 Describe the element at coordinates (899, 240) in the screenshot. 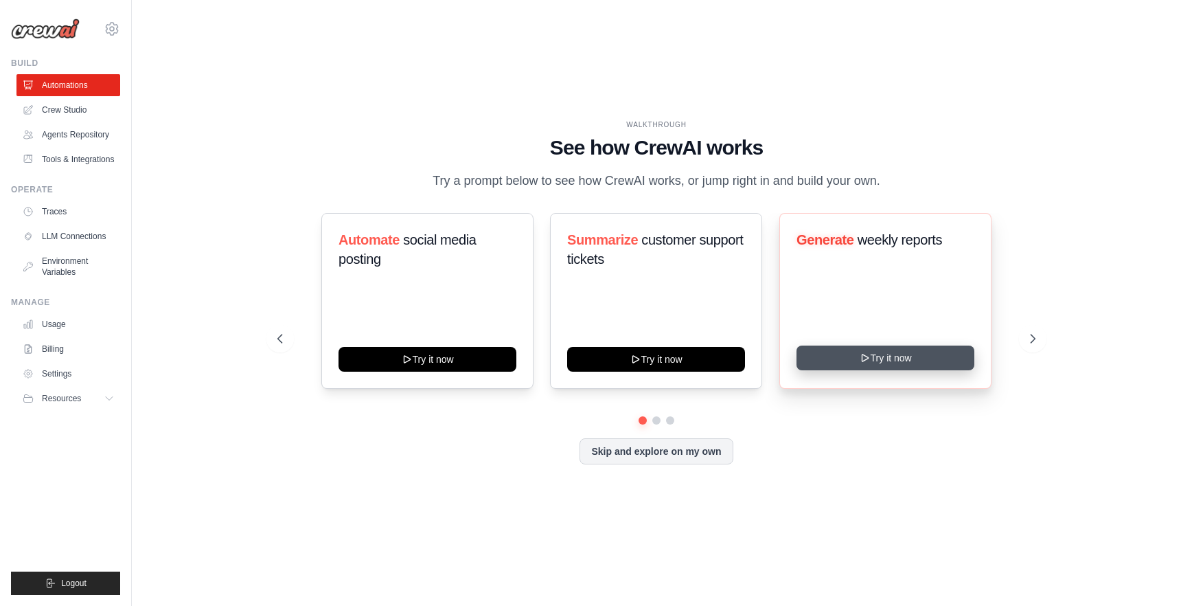

I see `span: weekly reports` at that location.